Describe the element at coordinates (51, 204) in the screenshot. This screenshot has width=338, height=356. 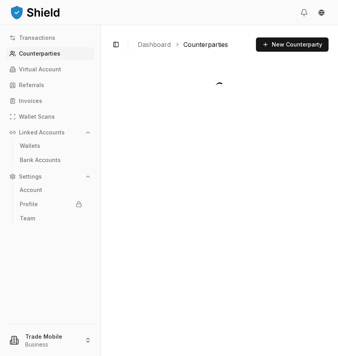
I see `a: Profile` at that location.